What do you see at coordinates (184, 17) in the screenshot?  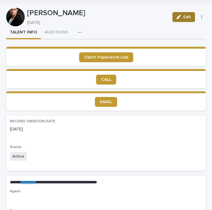 I see `button: Edit` at bounding box center [184, 17].